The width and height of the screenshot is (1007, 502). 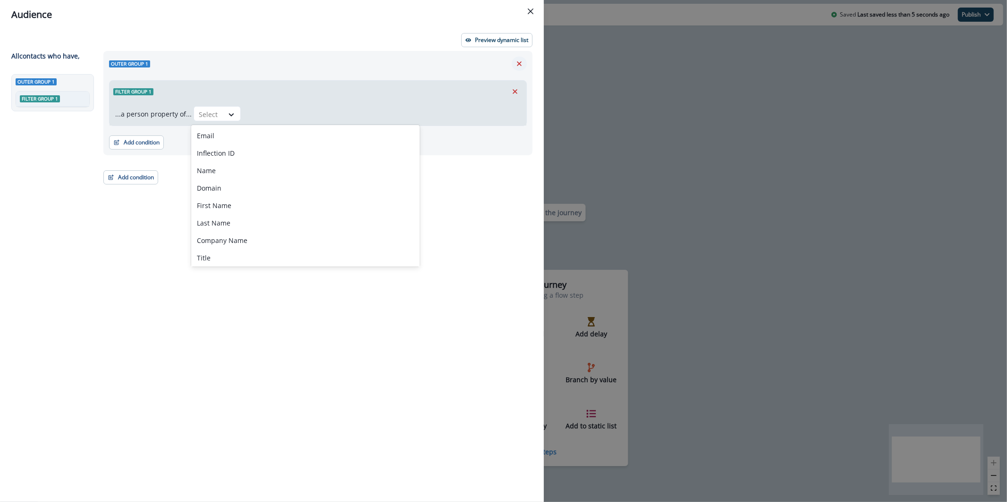 I want to click on div: Audience, so click(x=272, y=15).